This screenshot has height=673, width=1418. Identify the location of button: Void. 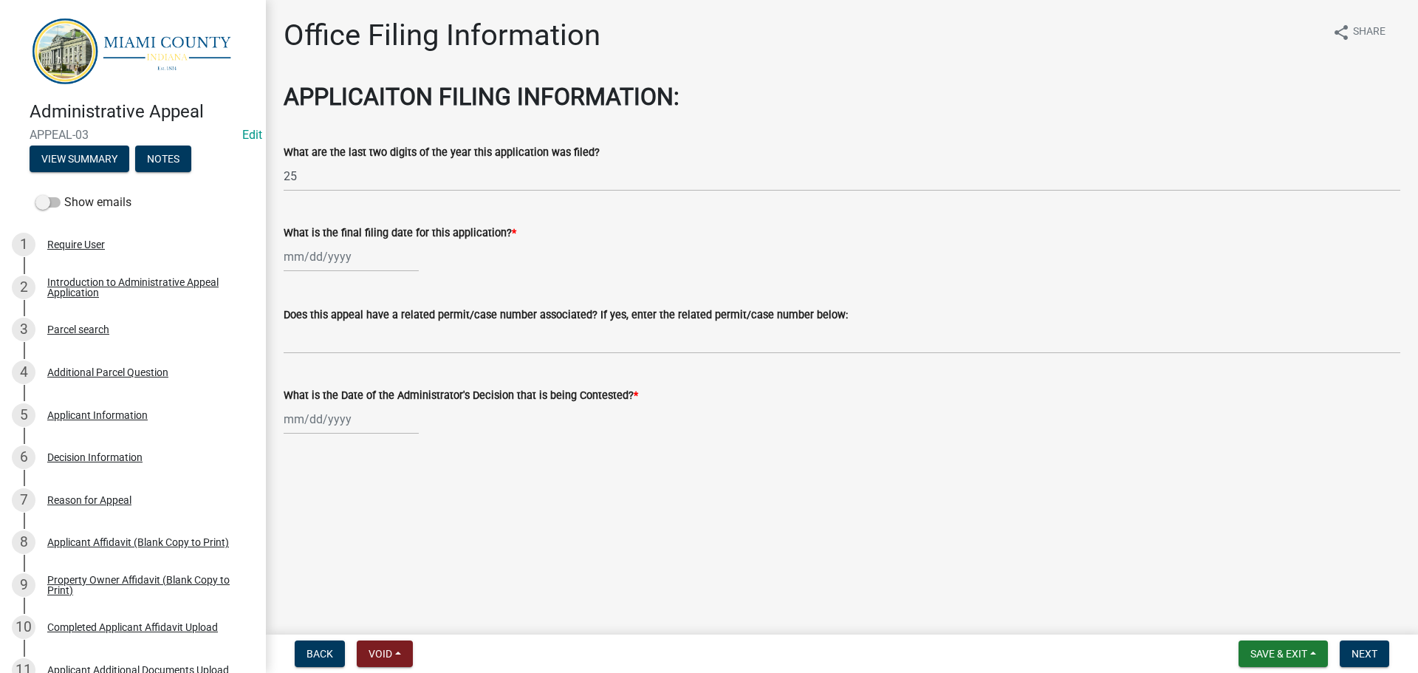
(385, 654).